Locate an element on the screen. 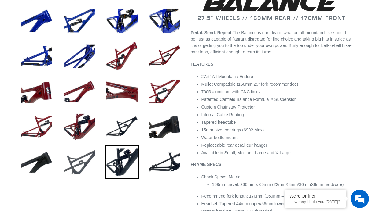 Image resolution: width=372 pixels, height=211 pixels. span: Water-bottle mount is located at coordinates (219, 138).